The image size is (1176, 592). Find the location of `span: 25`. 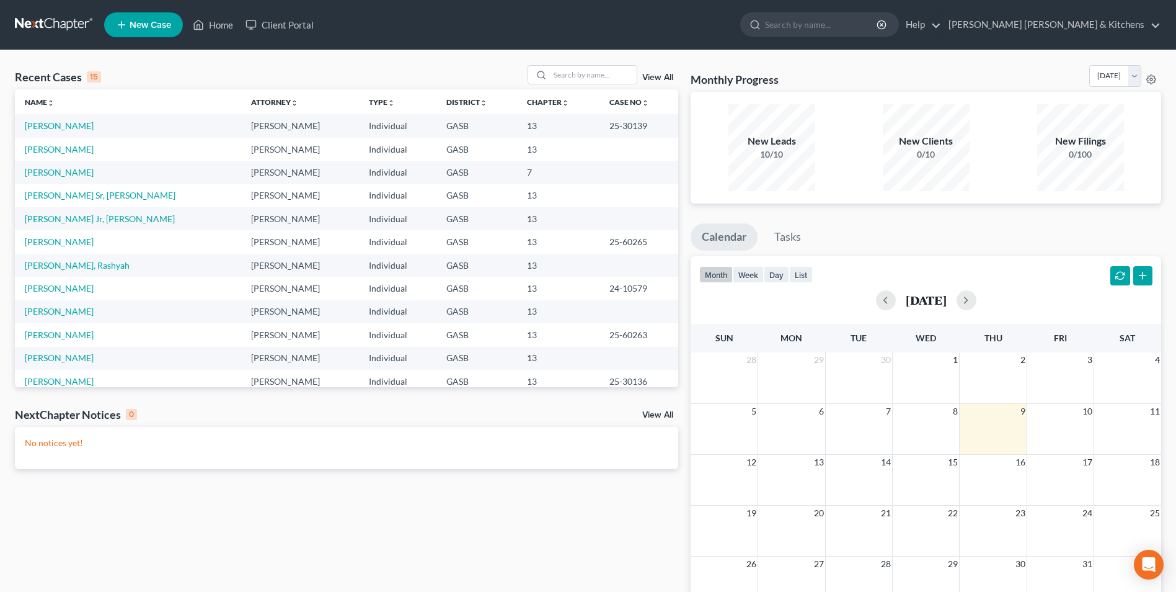

span: 25 is located at coordinates (1155, 513).